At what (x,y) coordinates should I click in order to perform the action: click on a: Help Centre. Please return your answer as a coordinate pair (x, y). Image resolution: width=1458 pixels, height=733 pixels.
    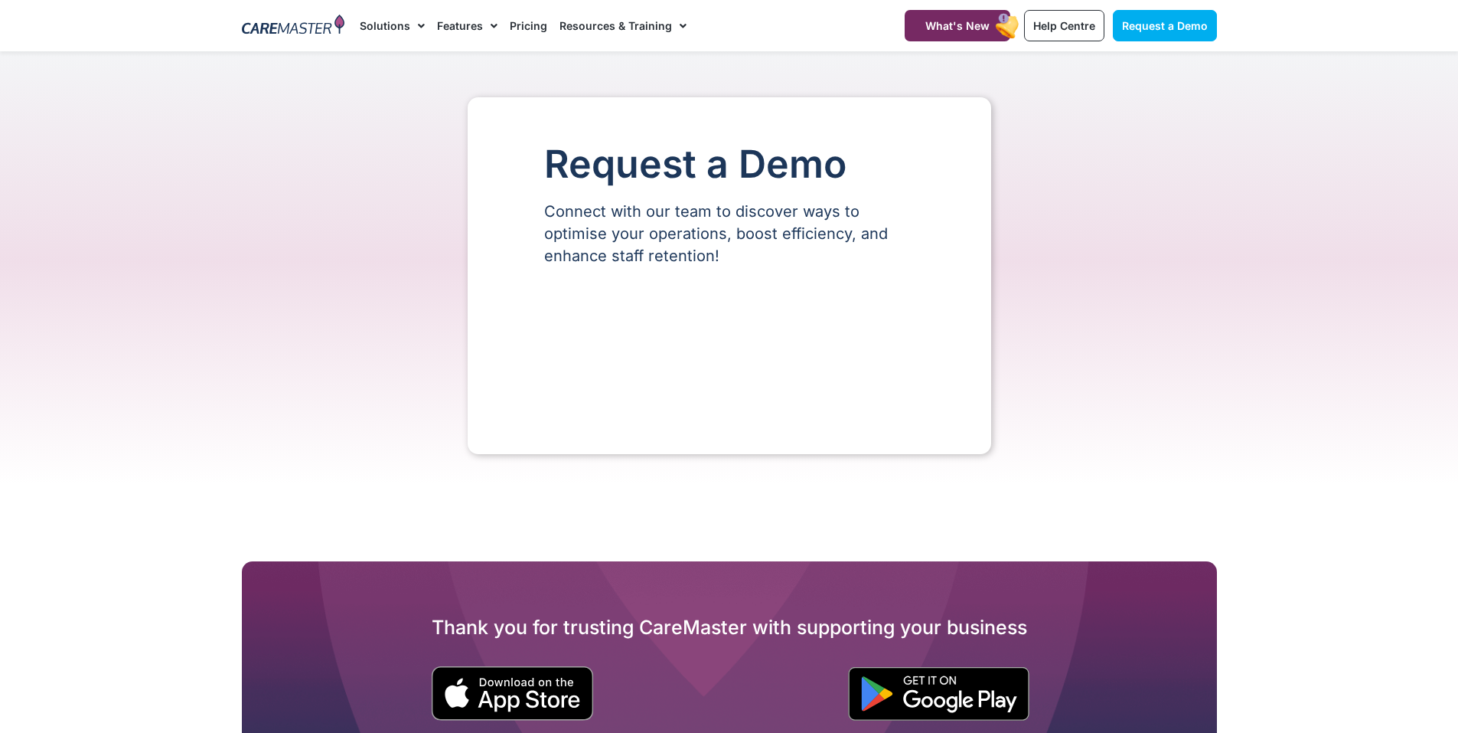
    Looking at the image, I should click on (1064, 25).